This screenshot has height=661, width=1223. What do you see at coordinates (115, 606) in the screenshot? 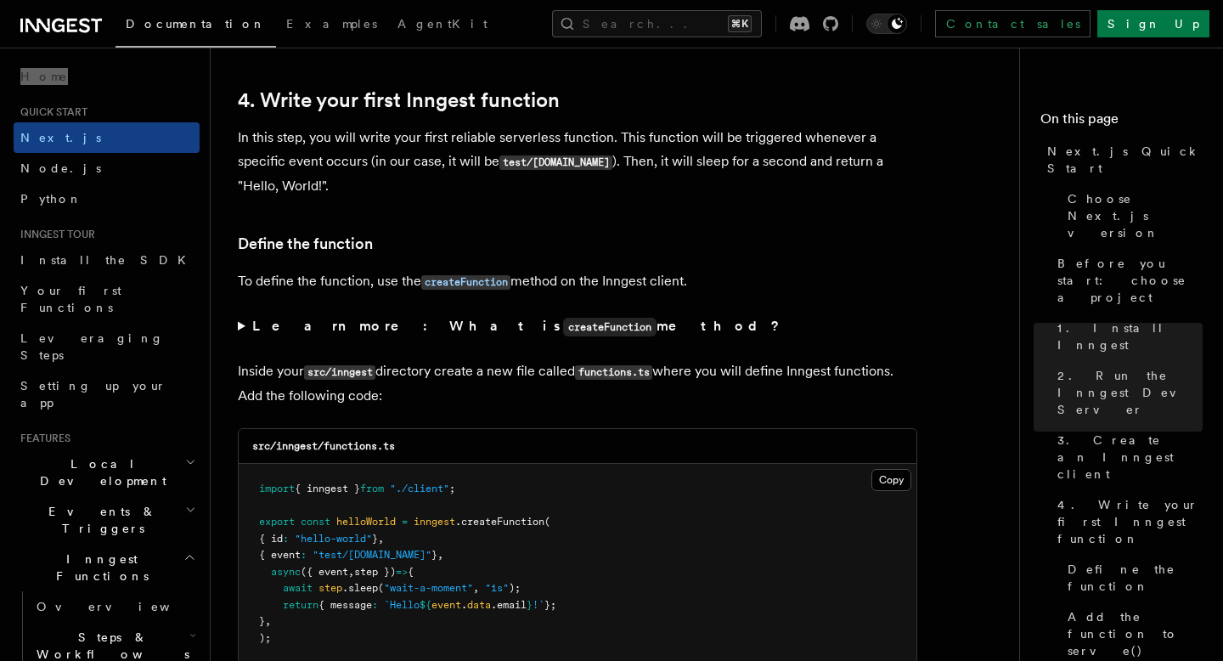
I see `a: Overview` at bounding box center [115, 606].